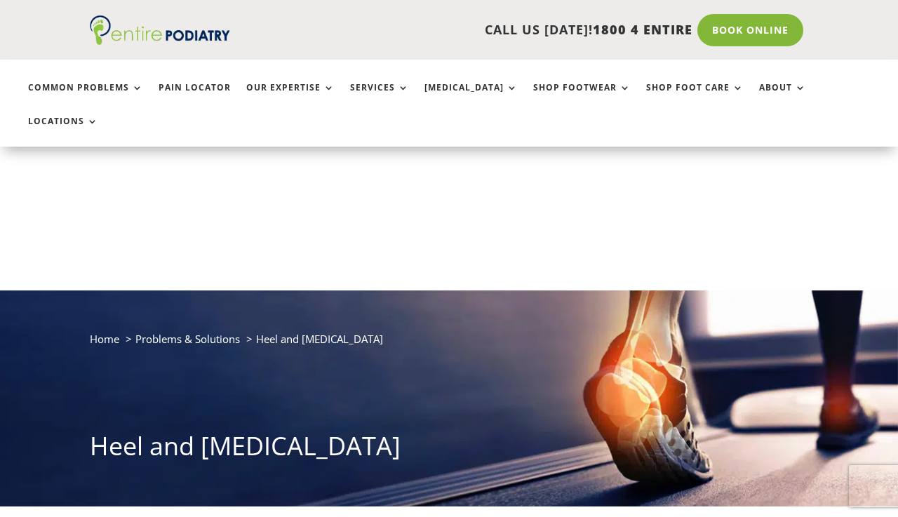 Image resolution: width=898 pixels, height=517 pixels. Describe the element at coordinates (290, 98) in the screenshot. I see `a: Our Expertise` at that location.